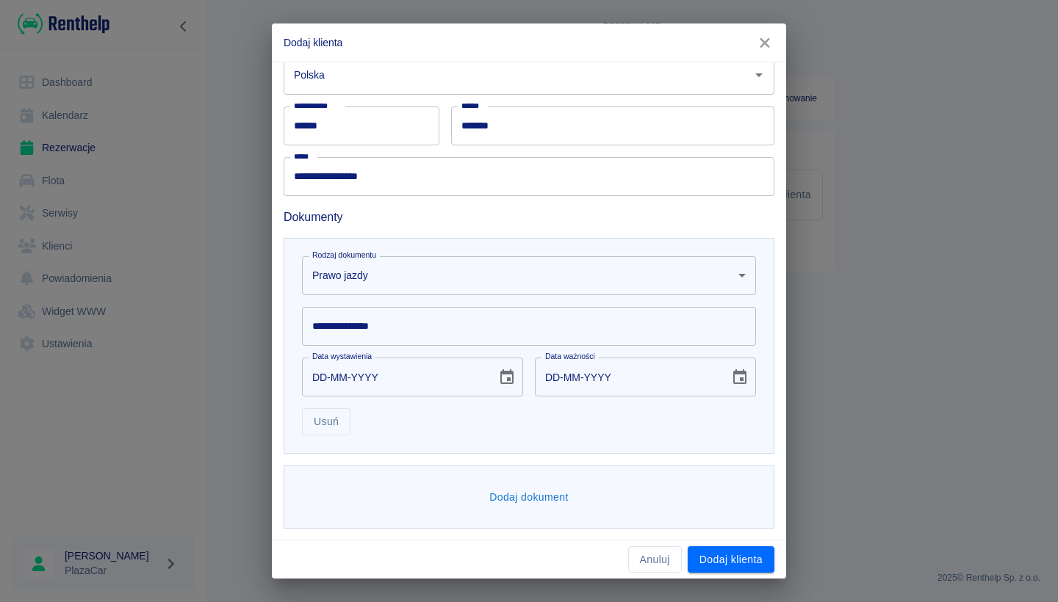 This screenshot has height=602, width=1058. I want to click on button: Anuluj, so click(655, 560).